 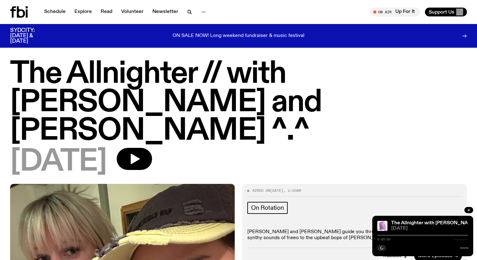 What do you see at coordinates (292, 190) in the screenshot?
I see `span: , 1:00am` at bounding box center [292, 190].